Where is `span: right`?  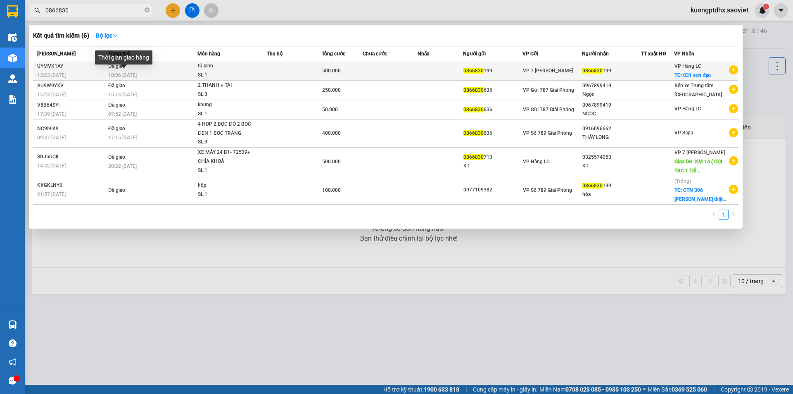
span: right is located at coordinates (734, 214).